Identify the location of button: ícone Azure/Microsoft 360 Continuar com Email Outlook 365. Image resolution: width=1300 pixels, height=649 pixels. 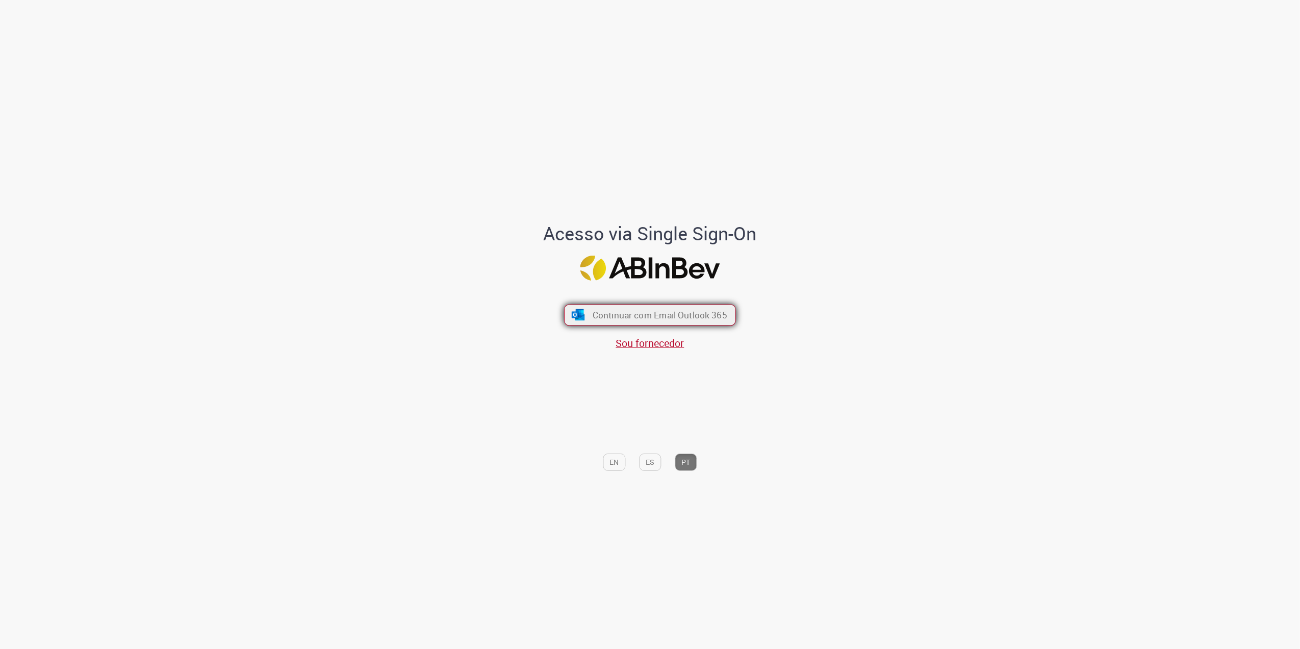
(650, 315).